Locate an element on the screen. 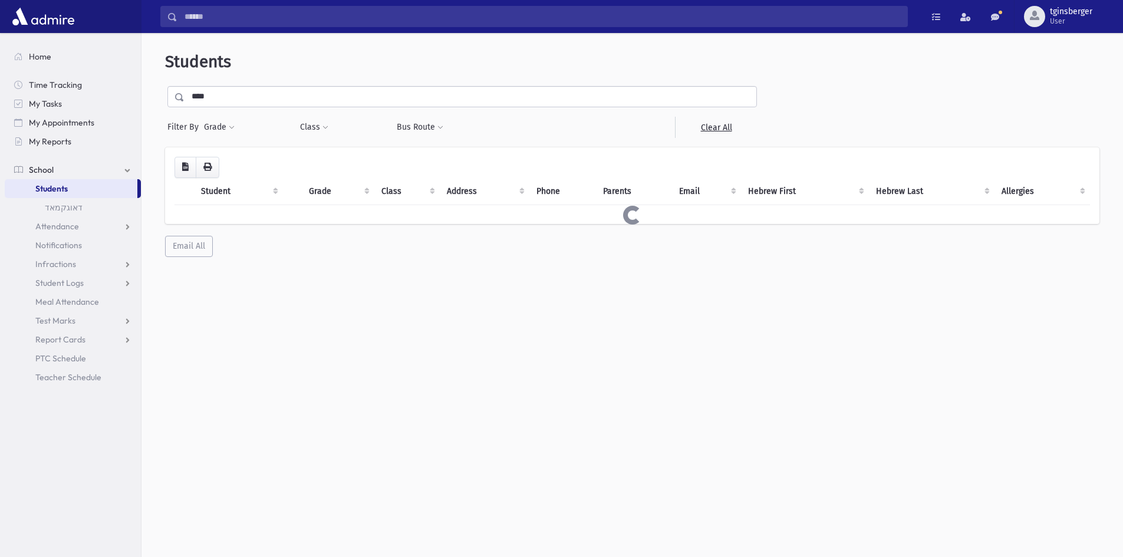 The height and width of the screenshot is (557, 1123). button: Email All is located at coordinates (189, 246).